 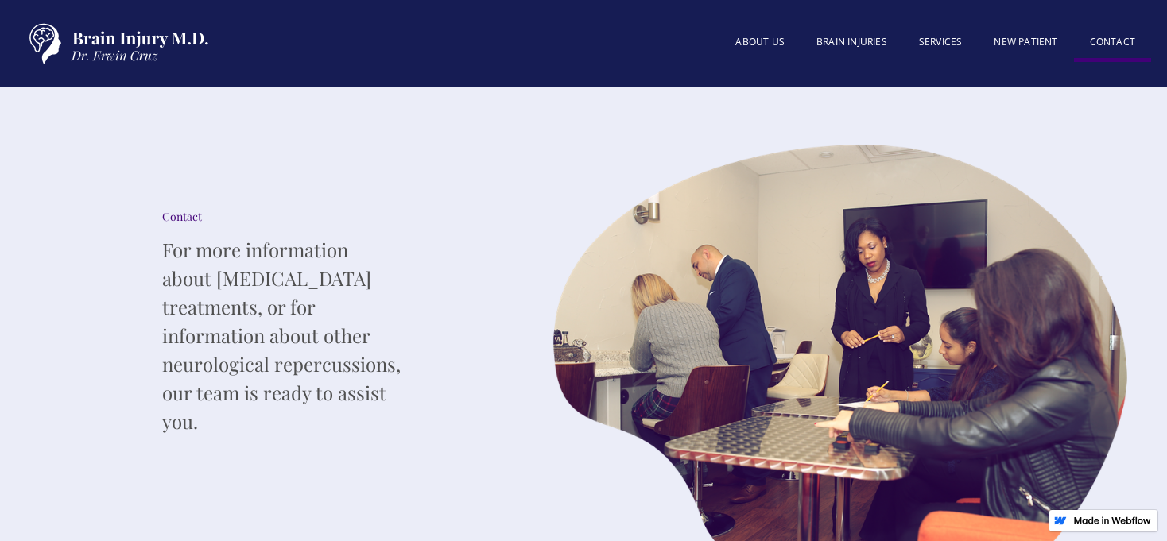 What do you see at coordinates (115, 44) in the screenshot?
I see `a: home` at bounding box center [115, 44].